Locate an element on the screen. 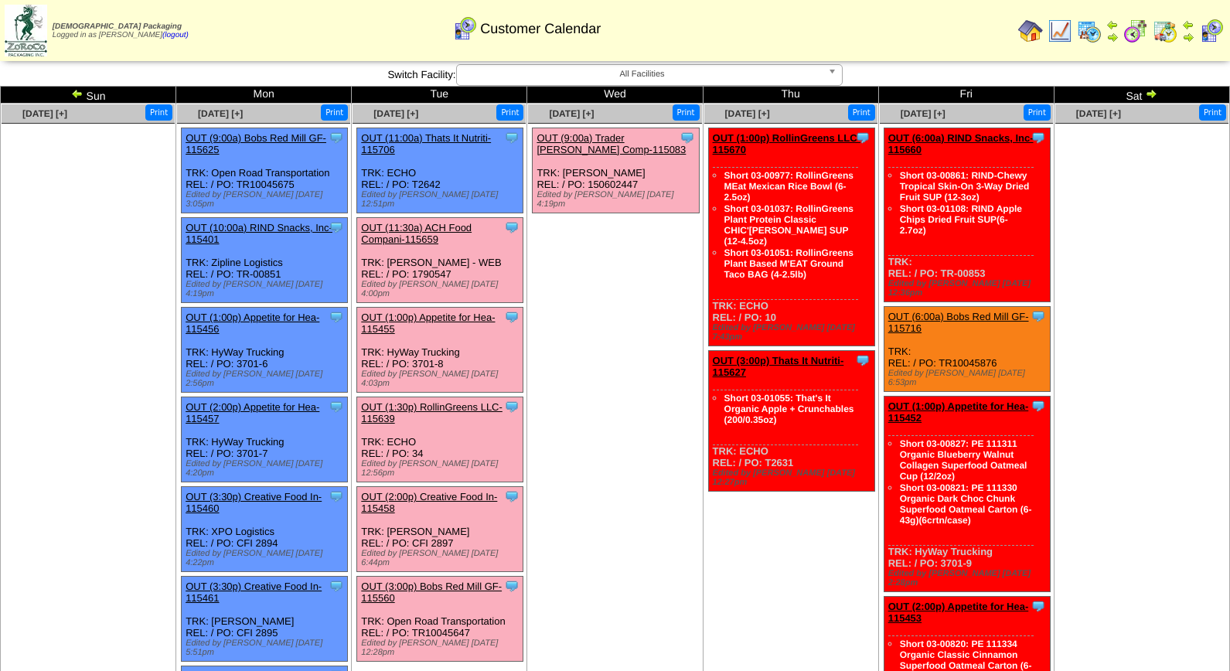 The image size is (1230, 671). a: OUT (3:00p) Bobs Red Mill GF-115560 is located at coordinates (432, 592).